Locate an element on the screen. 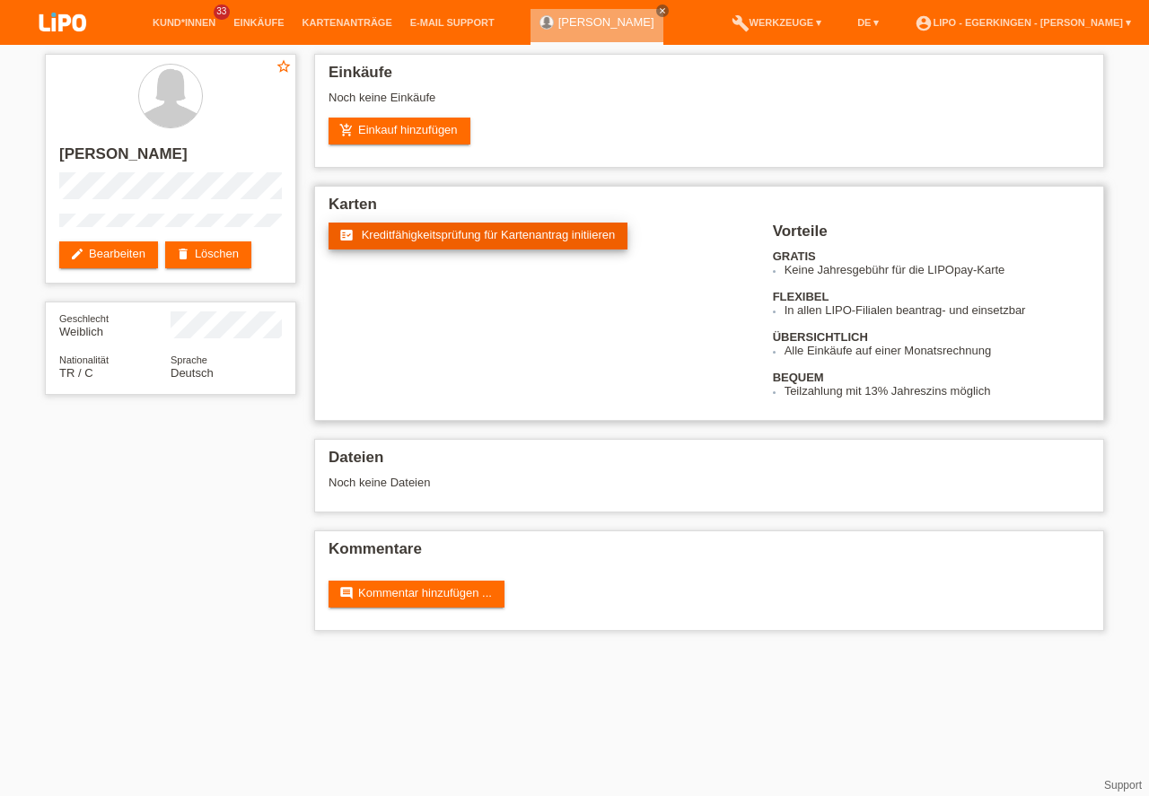 The width and height of the screenshot is (1149, 796). div: Noch keine Einkäufe is located at coordinates (709, 104).